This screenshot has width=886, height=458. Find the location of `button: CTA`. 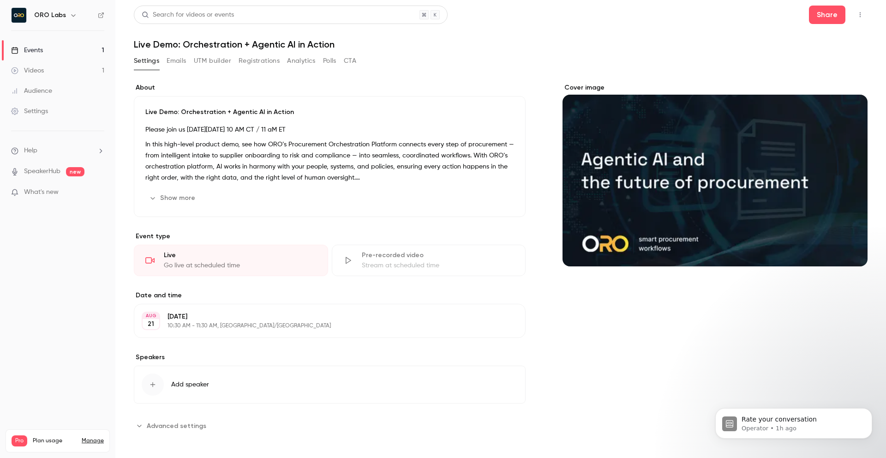

button: CTA is located at coordinates (350, 61).